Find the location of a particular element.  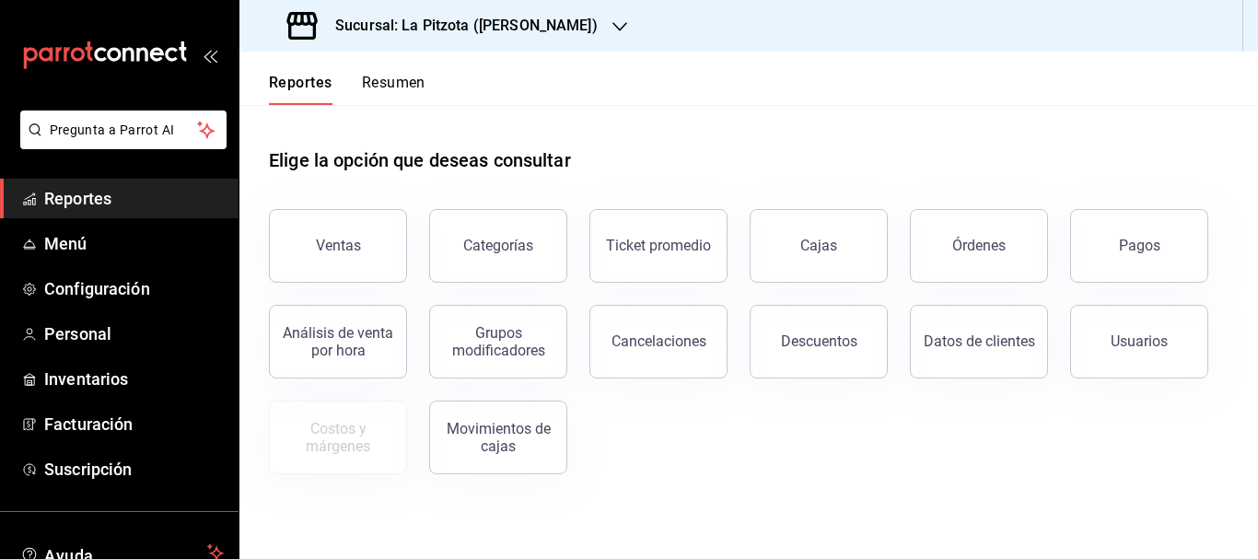

h1: Elige la opción que deseas consultar is located at coordinates (420, 160).